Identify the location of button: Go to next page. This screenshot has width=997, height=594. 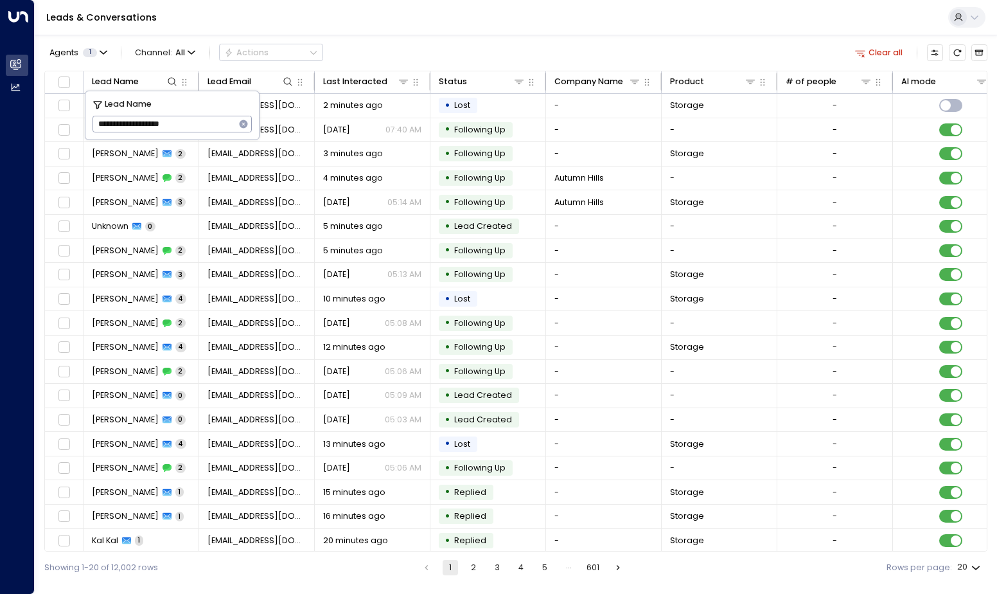
(618, 567).